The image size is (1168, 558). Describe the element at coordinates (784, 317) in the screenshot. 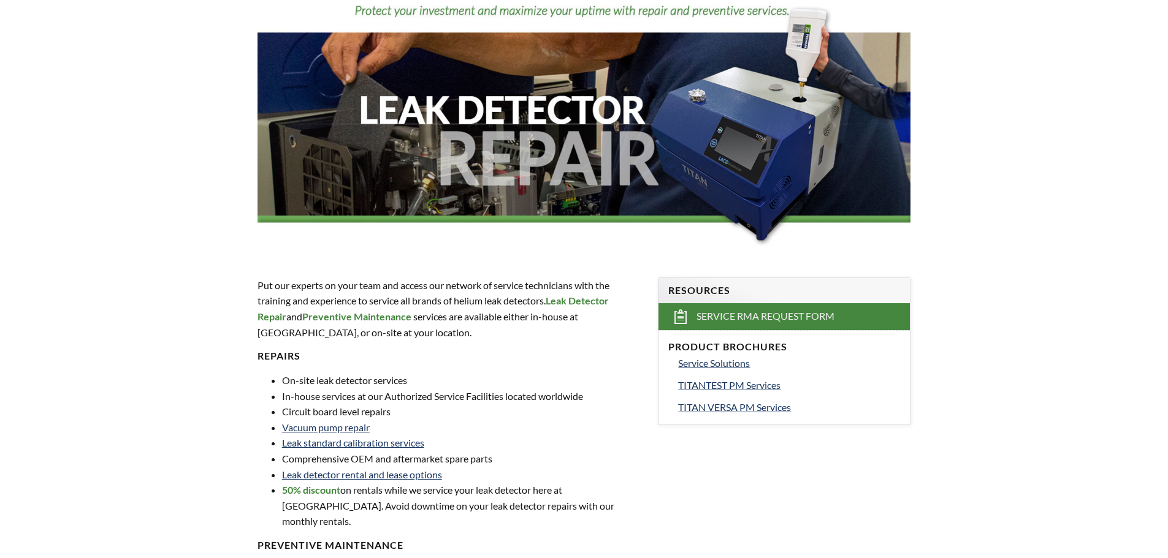

I see `a: Service RMA Request Form` at that location.